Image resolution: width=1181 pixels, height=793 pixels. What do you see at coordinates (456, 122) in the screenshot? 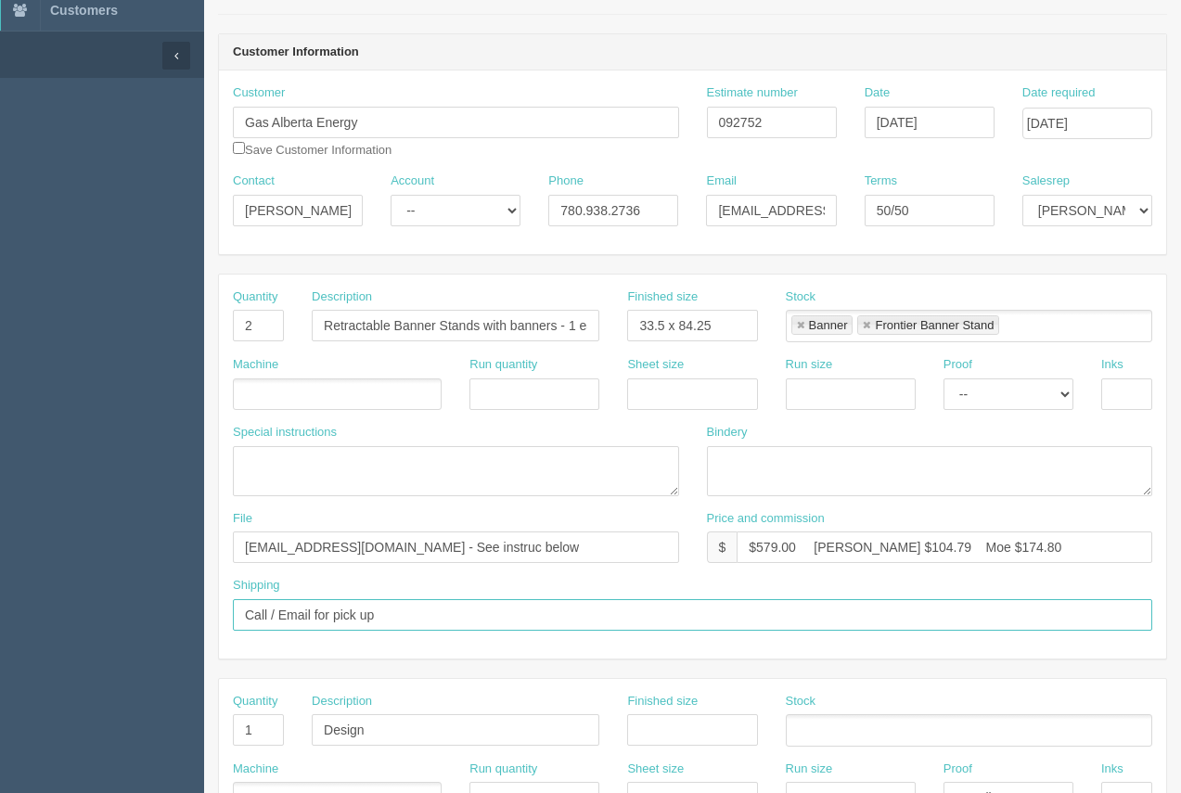
I see `input: Enter customer name` at bounding box center [456, 122].